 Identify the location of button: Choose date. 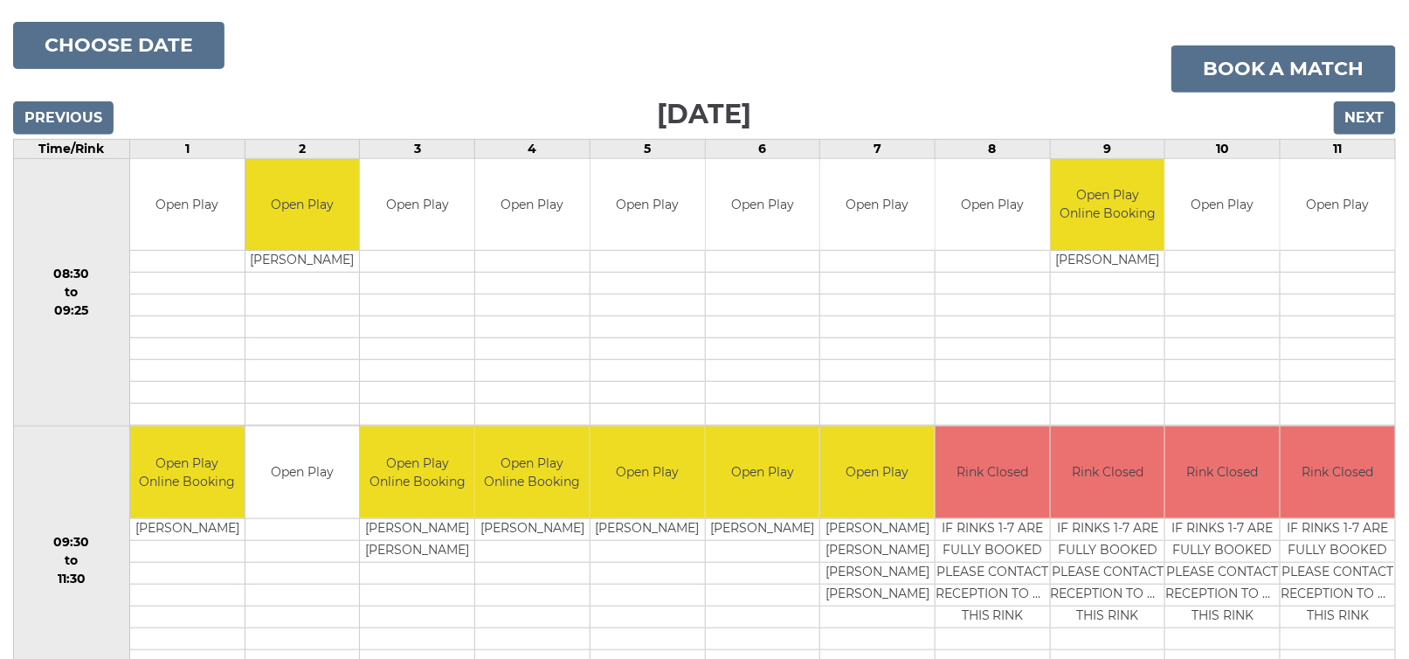
(119, 45).